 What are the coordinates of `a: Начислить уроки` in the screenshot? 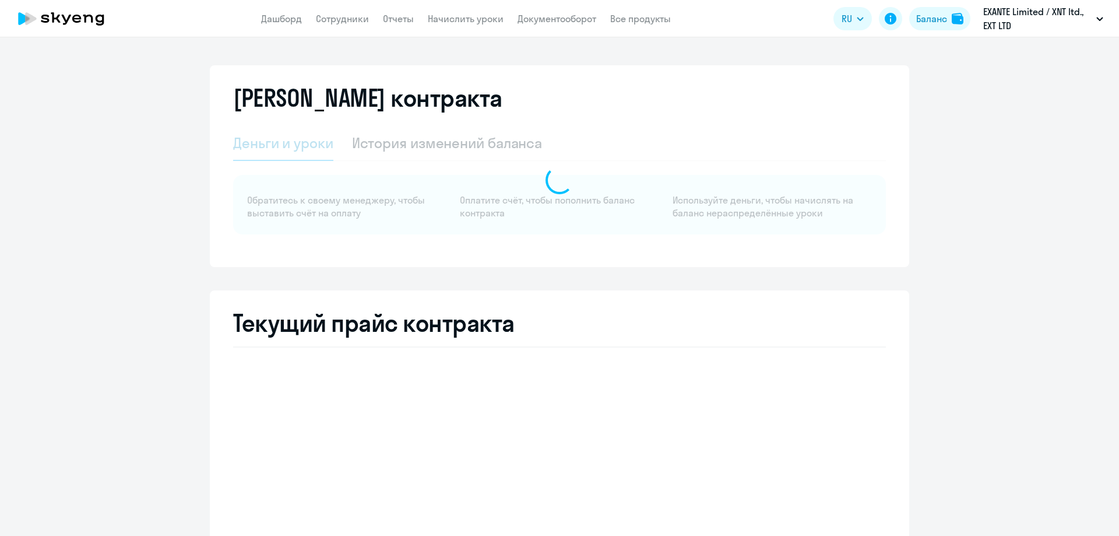 It's located at (466, 19).